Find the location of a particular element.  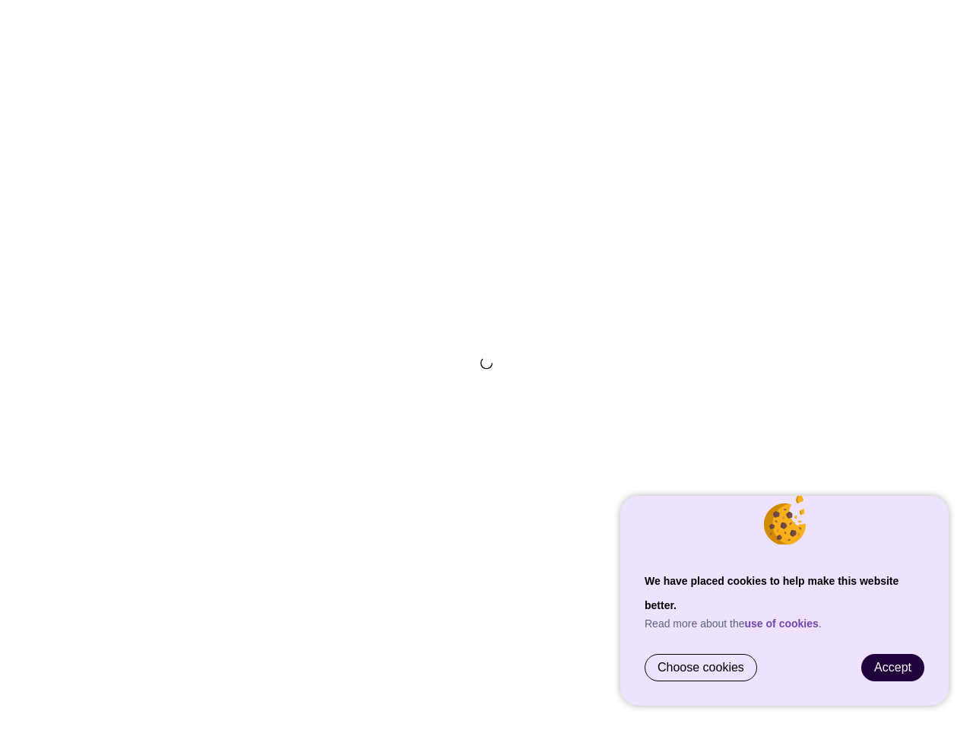

strong: We have placed cookies to help make this website better. is located at coordinates (771, 593).